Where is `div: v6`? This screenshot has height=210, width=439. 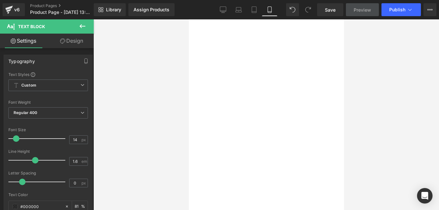 div: v6 is located at coordinates (17, 10).